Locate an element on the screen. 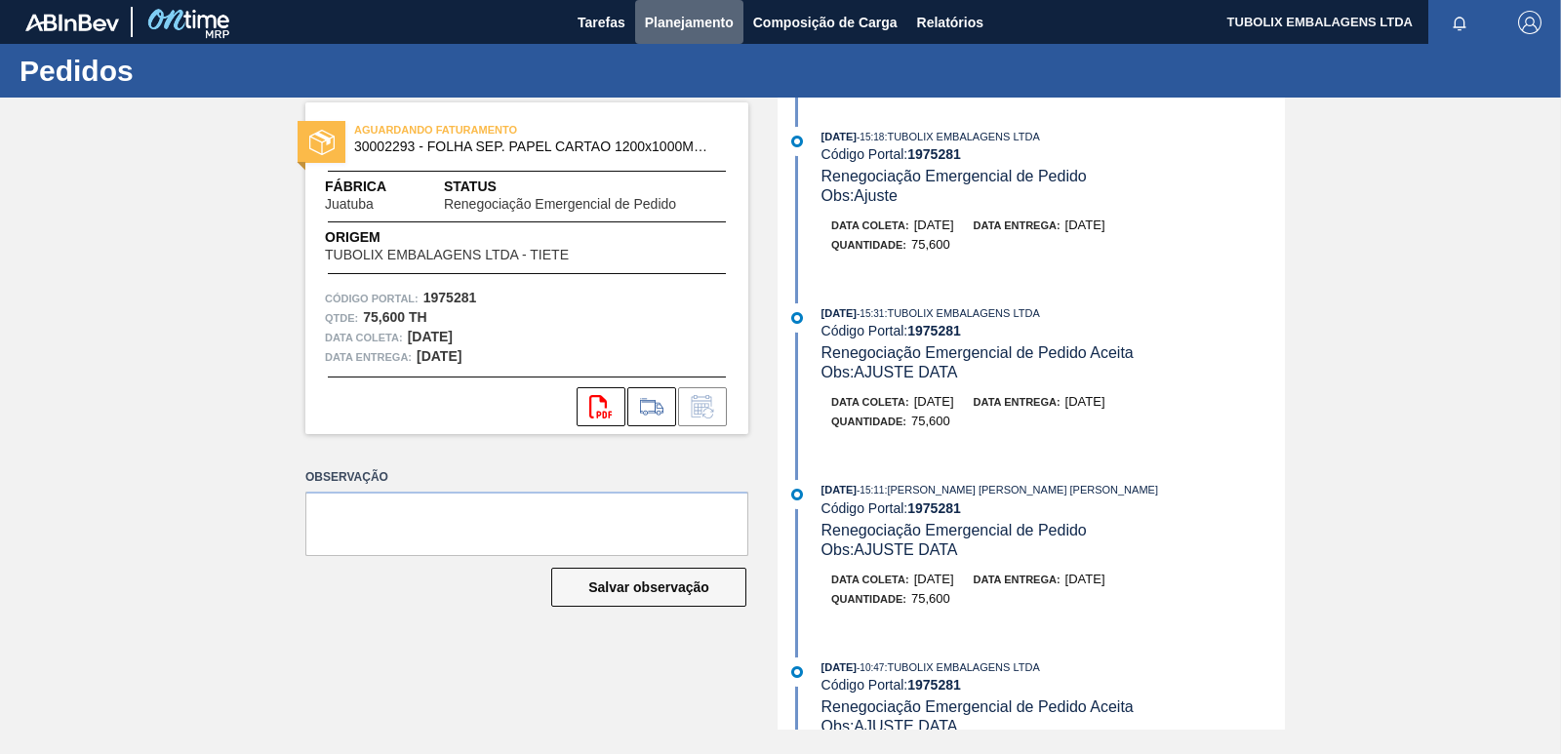 The width and height of the screenshot is (1561, 754). span: Obs: Ajuste is located at coordinates (860, 195).